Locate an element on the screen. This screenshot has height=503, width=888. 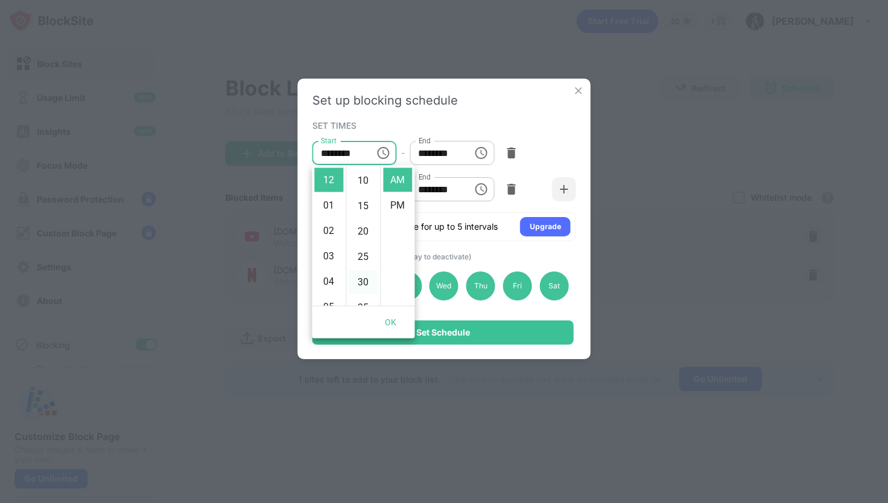
div: Set Schedule is located at coordinates (443, 332).